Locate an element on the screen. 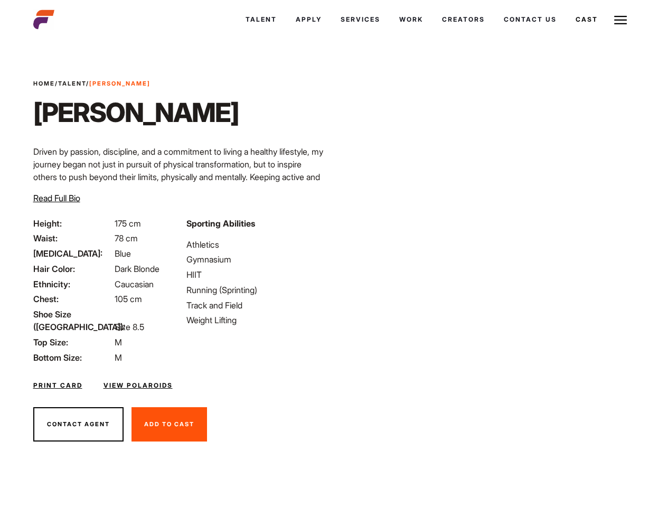 The image size is (667, 507). li: HIIT is located at coordinates (257, 275).